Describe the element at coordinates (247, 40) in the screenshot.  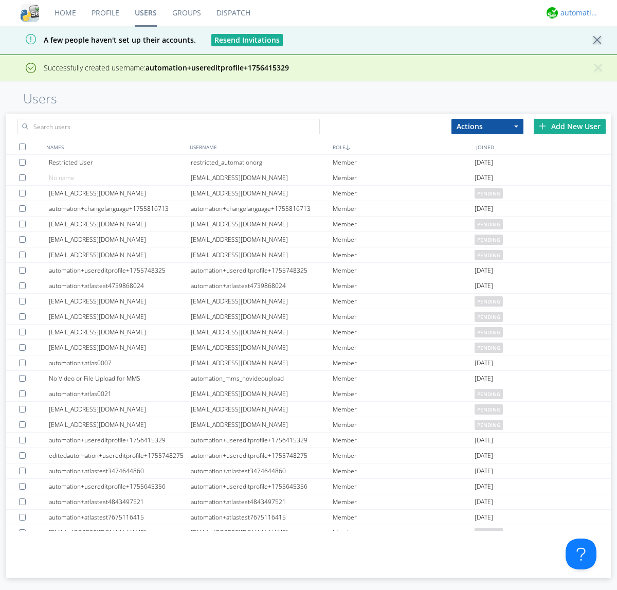
I see `button: Resend Invitations` at that location.